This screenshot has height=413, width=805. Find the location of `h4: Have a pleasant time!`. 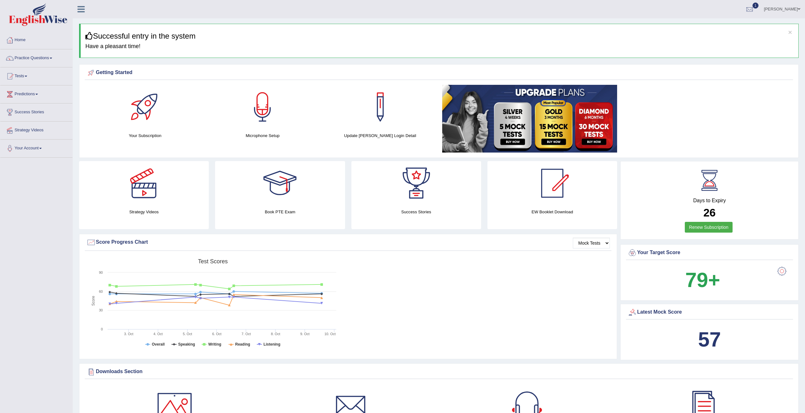

h4: Have a pleasant time! is located at coordinates (439, 46).